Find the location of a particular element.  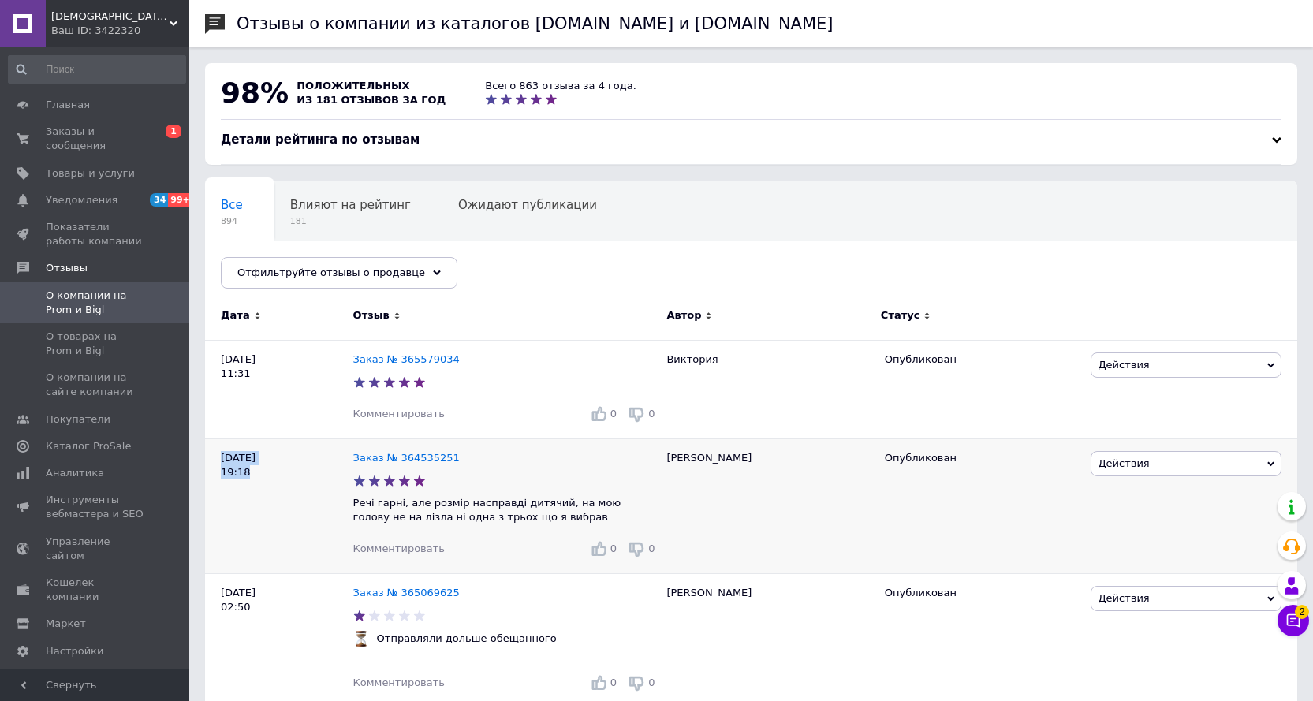

span: Muslim Shop интернет магазин восточных товаров в Украине is located at coordinates (110, 17).